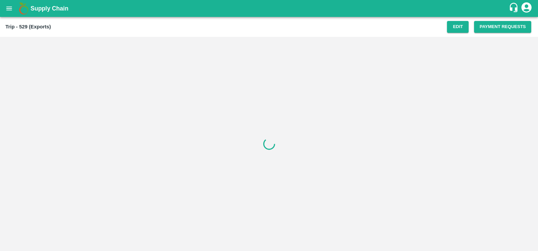  What do you see at coordinates (458, 27) in the screenshot?
I see `button: Edit` at bounding box center [458, 27].